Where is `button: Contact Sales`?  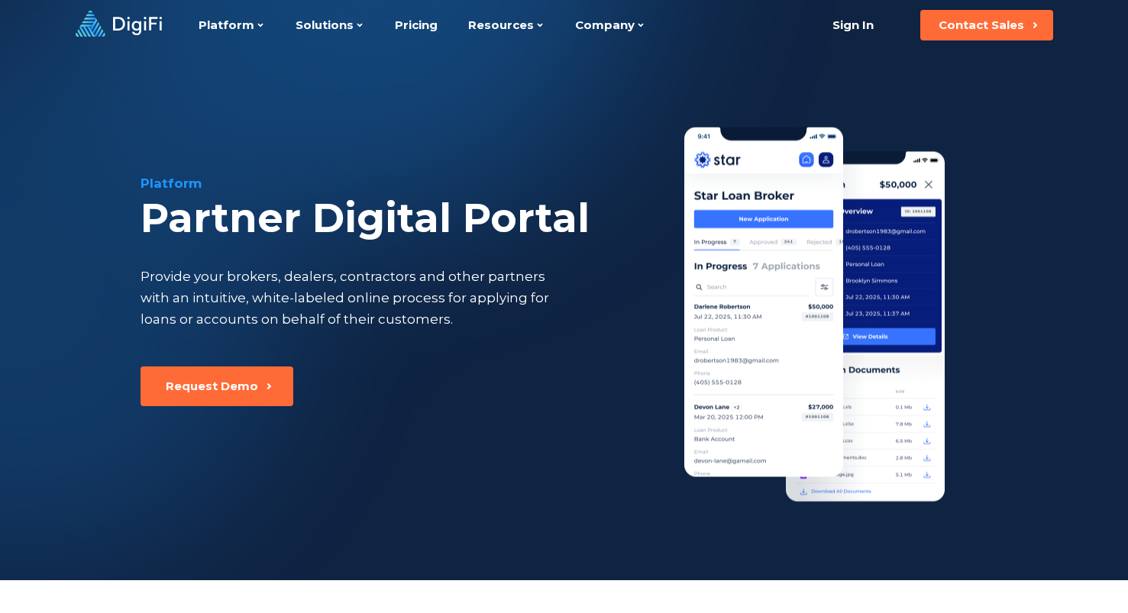
button: Contact Sales is located at coordinates (987, 25).